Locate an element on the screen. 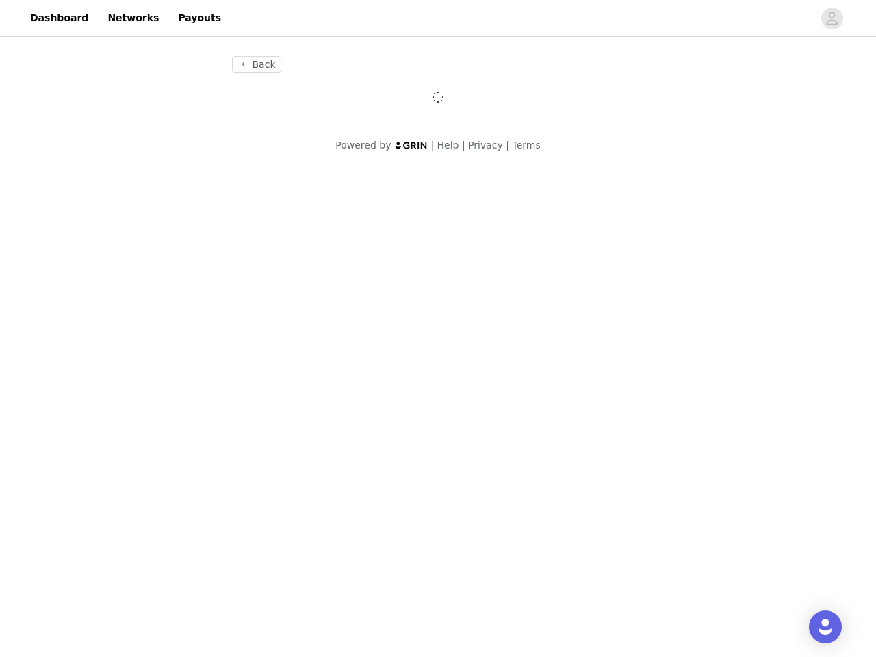  img: logo is located at coordinates (411, 145).